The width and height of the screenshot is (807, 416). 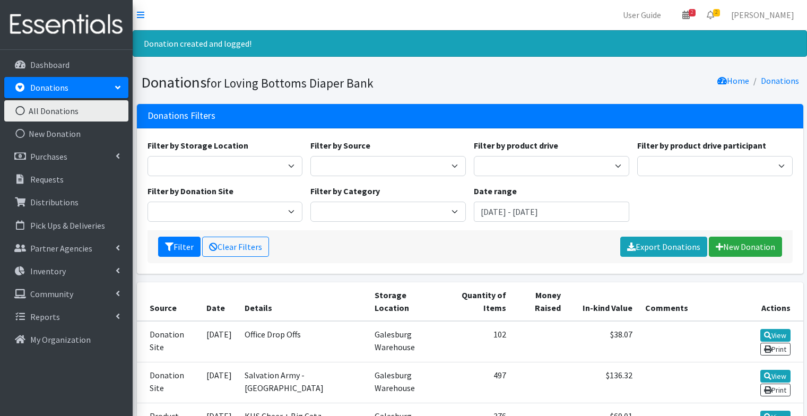 What do you see at coordinates (54, 202) in the screenshot?
I see `p: Distributions` at bounding box center [54, 202].